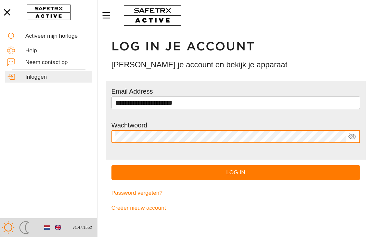 This screenshot has height=237, width=374. What do you see at coordinates (129, 125) in the screenshot?
I see `label: Wachtwoord` at bounding box center [129, 125].